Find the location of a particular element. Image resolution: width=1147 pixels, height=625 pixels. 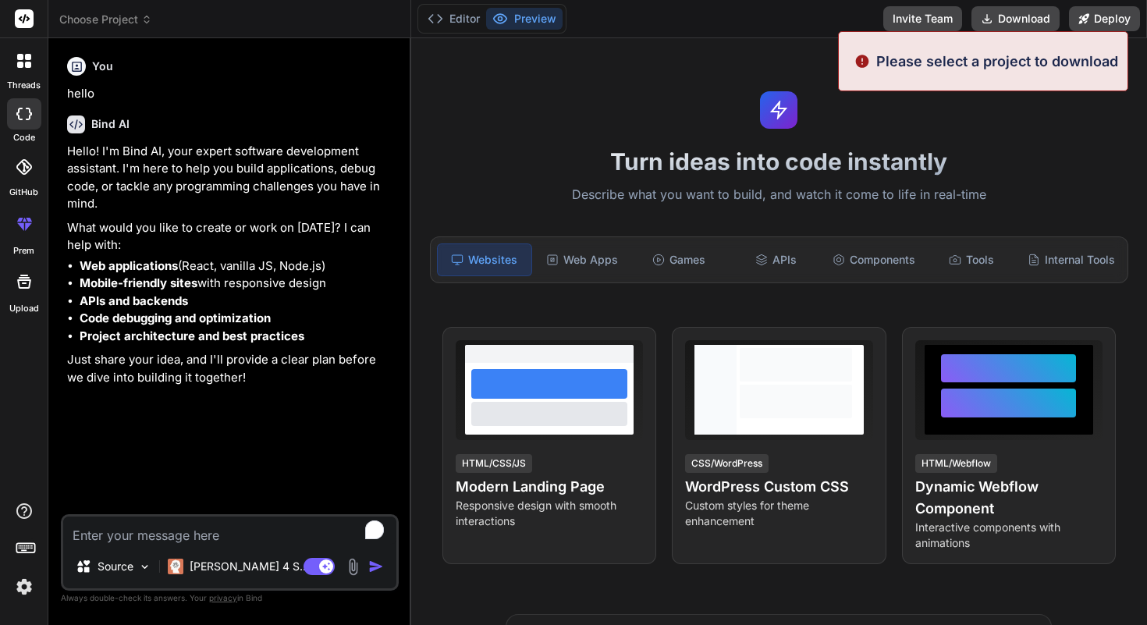

h6: You is located at coordinates (102, 66).